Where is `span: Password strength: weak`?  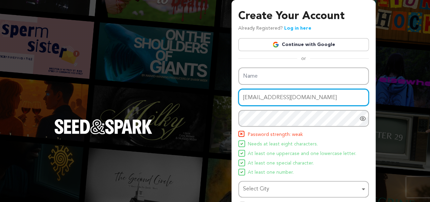 span: Password strength: weak is located at coordinates (276, 135).